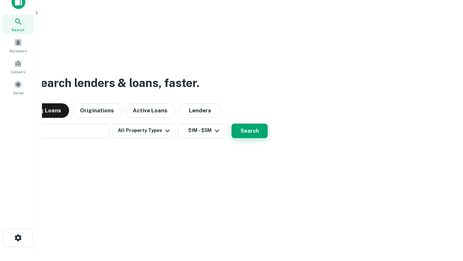 This screenshot has height=261, width=463. Describe the element at coordinates (18, 93) in the screenshot. I see `span: Saved` at that location.